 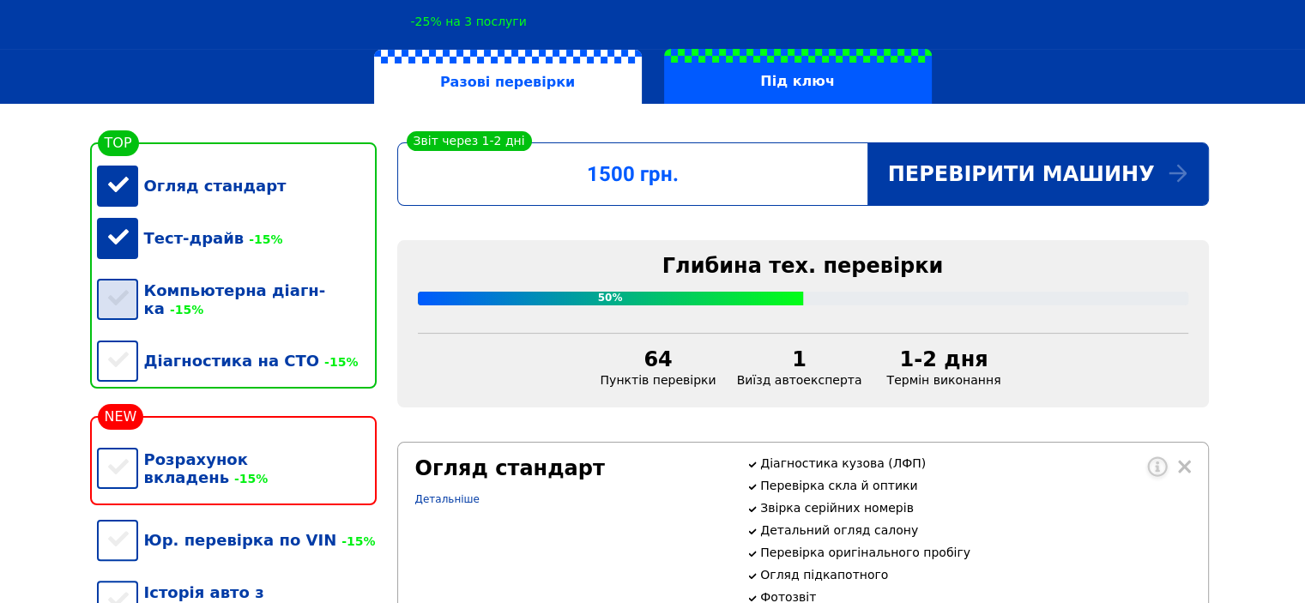 I want to click on label: Разові перевірки, so click(x=508, y=77).